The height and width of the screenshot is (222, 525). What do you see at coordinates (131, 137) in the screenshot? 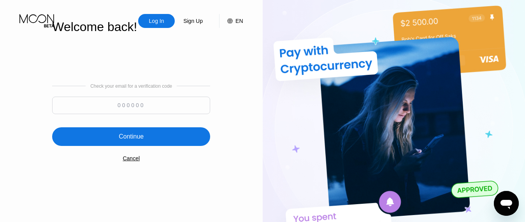
I see `div: Continue` at bounding box center [131, 137].